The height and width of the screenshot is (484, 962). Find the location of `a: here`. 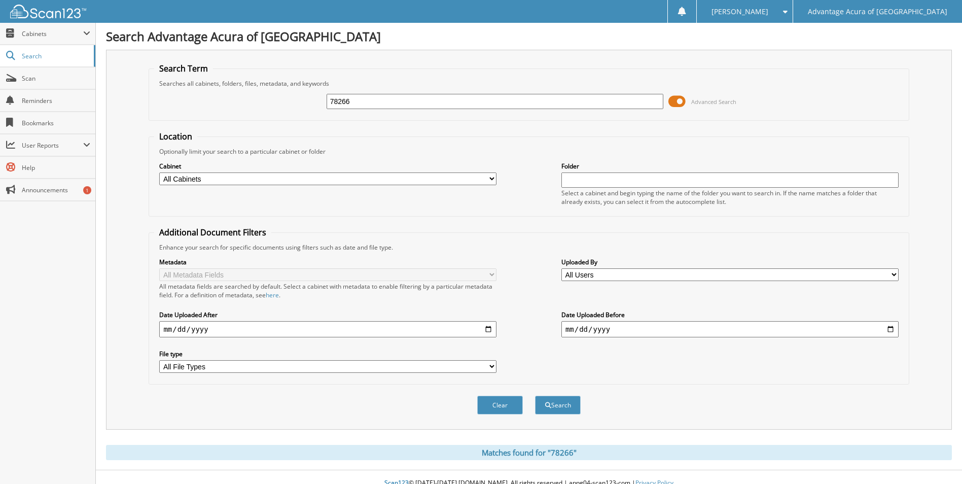

a: here is located at coordinates (272, 295).